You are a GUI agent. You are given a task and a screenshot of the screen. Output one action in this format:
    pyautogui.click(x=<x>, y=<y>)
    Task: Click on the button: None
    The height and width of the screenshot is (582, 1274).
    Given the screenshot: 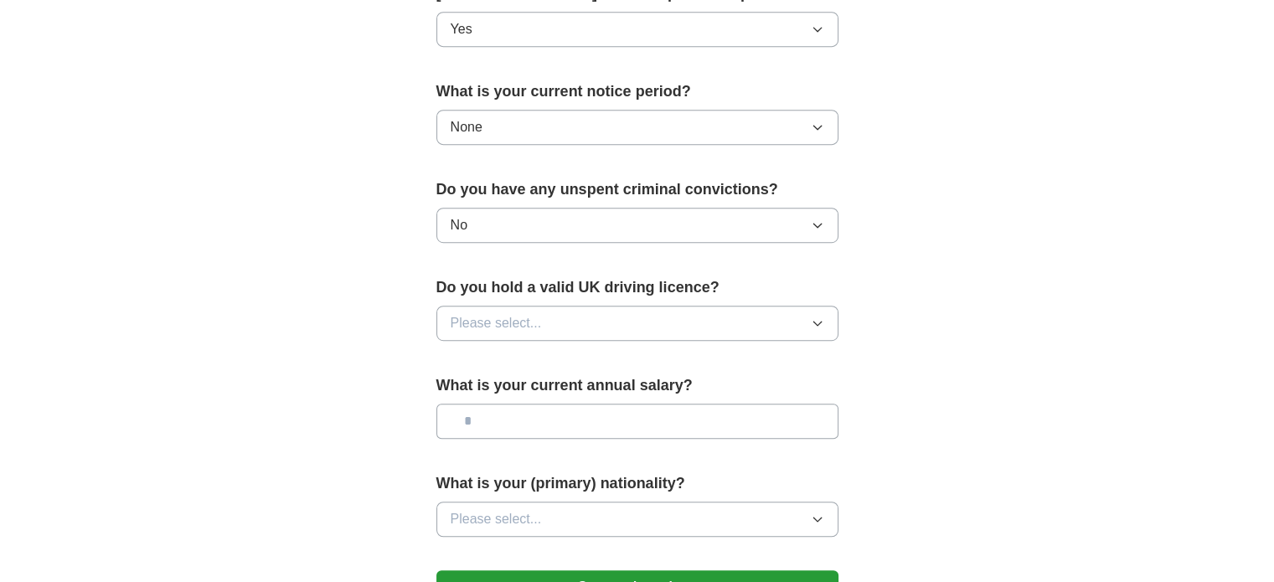 What is the action you would take?
    pyautogui.click(x=638, y=127)
    